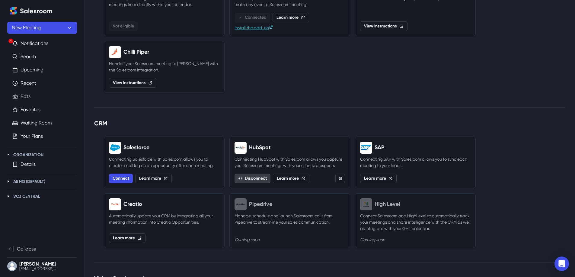  I want to click on button: Not eligible, so click(123, 26).